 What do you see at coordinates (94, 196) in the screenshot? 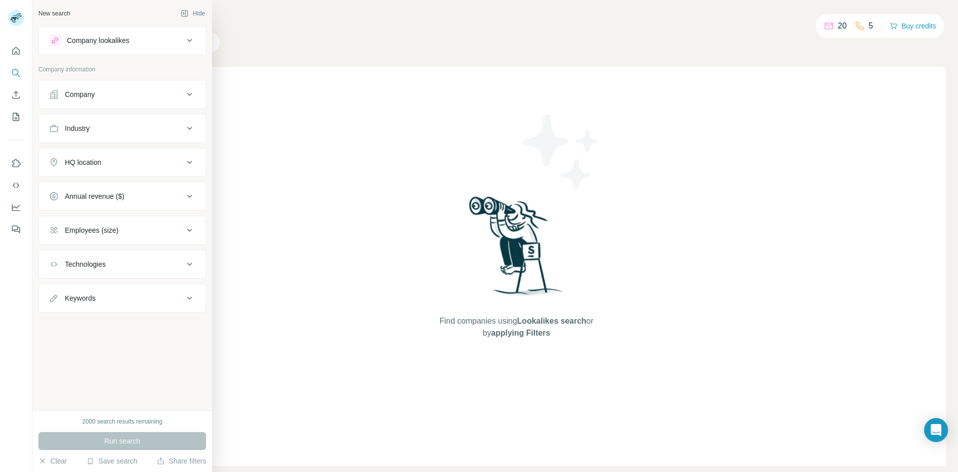
I see `div: Annual revenue ($)` at bounding box center [94, 196].